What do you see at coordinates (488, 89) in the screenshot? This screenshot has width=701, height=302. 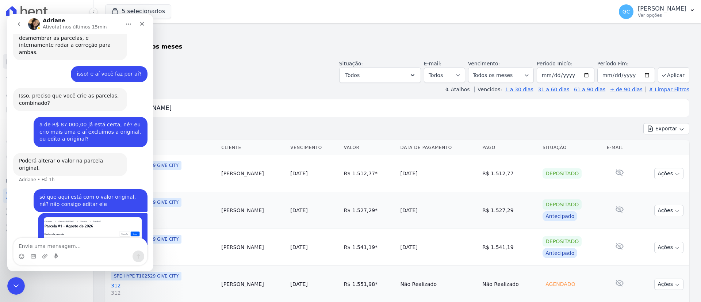 I see `label: Vencidos:` at bounding box center [488, 89].